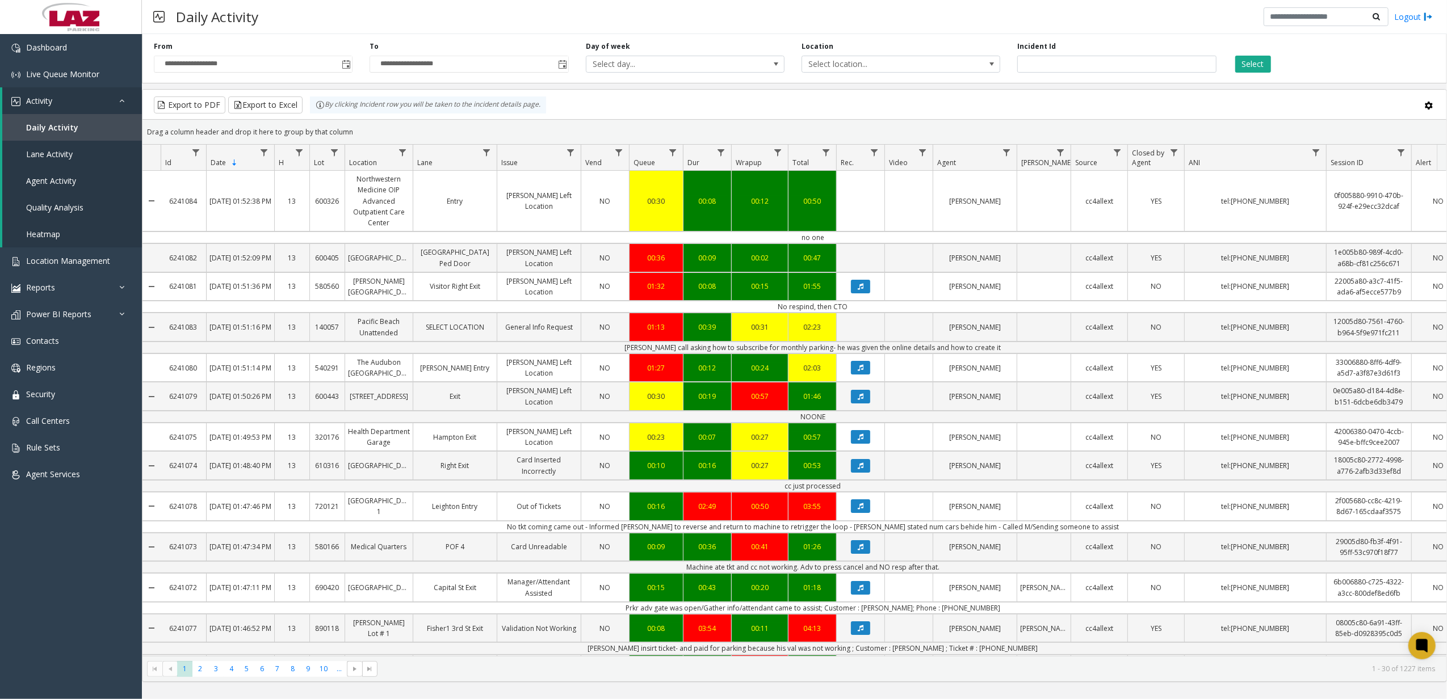 This screenshot has width=1447, height=699. I want to click on a: 6241074, so click(183, 465).